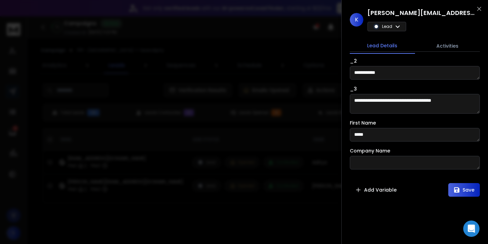 The height and width of the screenshot is (244, 488). I want to click on button: Activities, so click(448, 46).